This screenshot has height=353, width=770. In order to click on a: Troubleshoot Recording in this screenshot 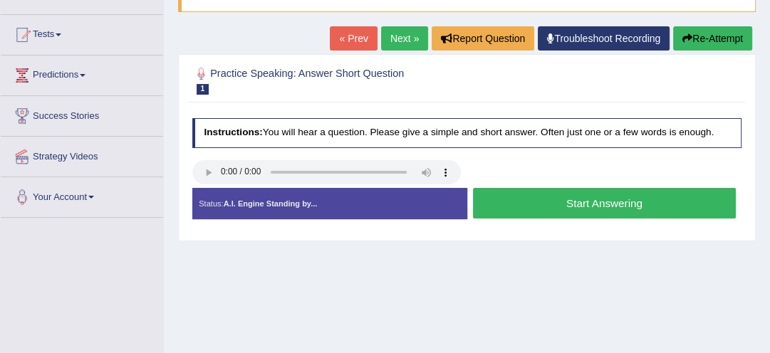, I will do `click(603, 38)`.